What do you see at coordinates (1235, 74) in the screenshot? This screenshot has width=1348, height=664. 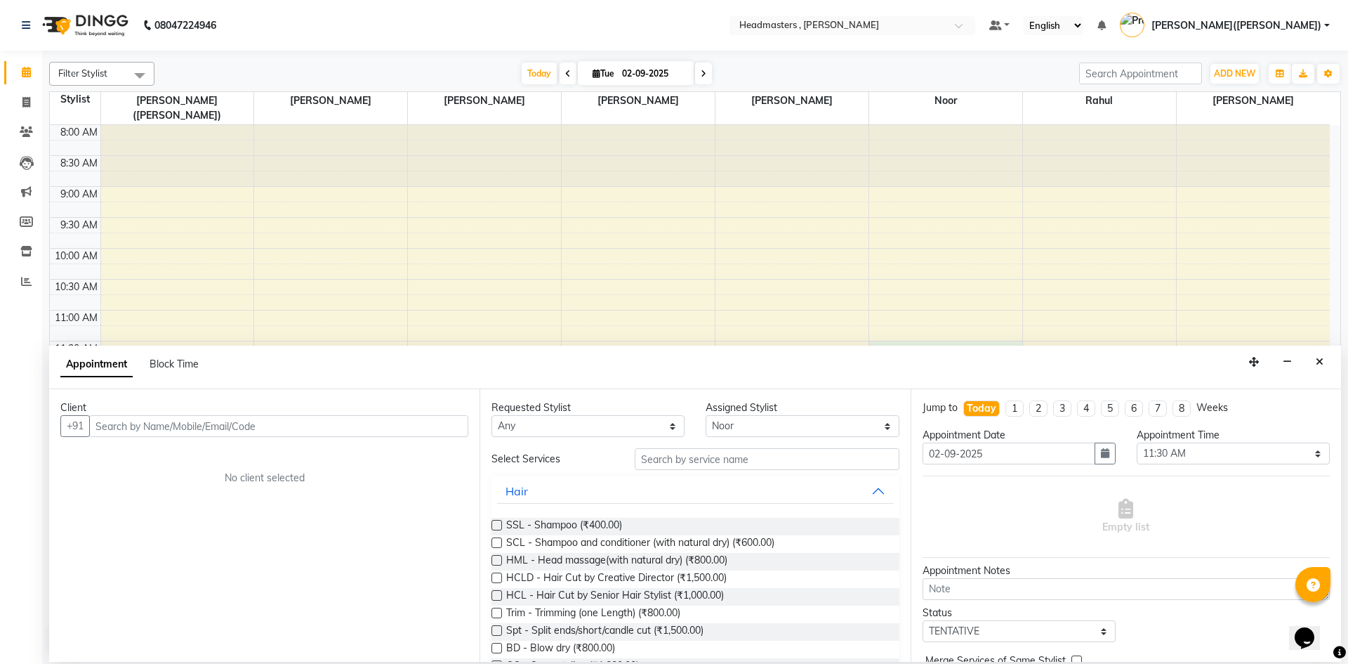 I see `button: ADD NEW` at bounding box center [1235, 74].